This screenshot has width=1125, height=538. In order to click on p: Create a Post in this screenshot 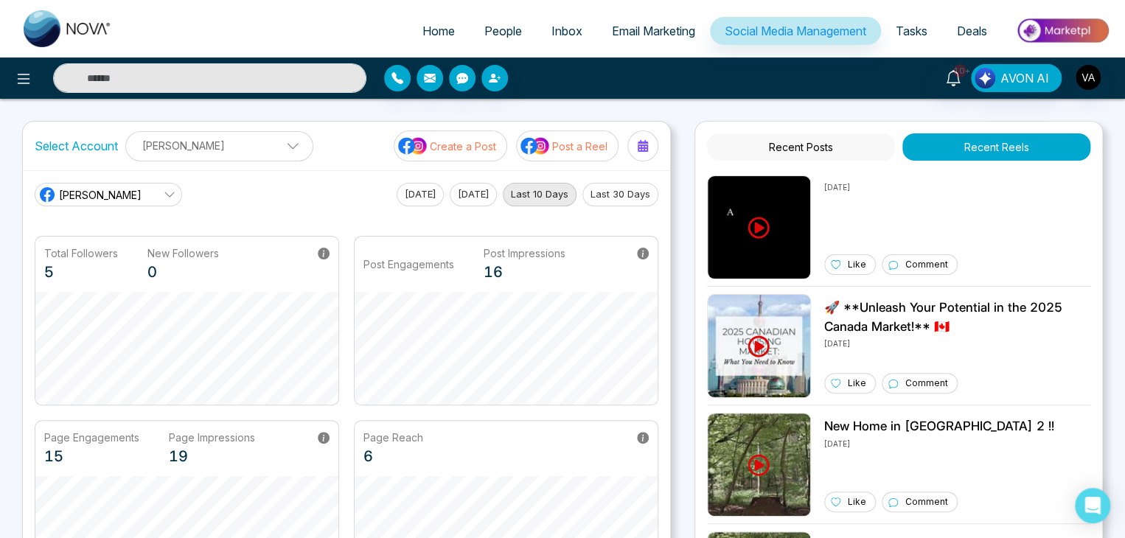, I will do `click(463, 146)`.